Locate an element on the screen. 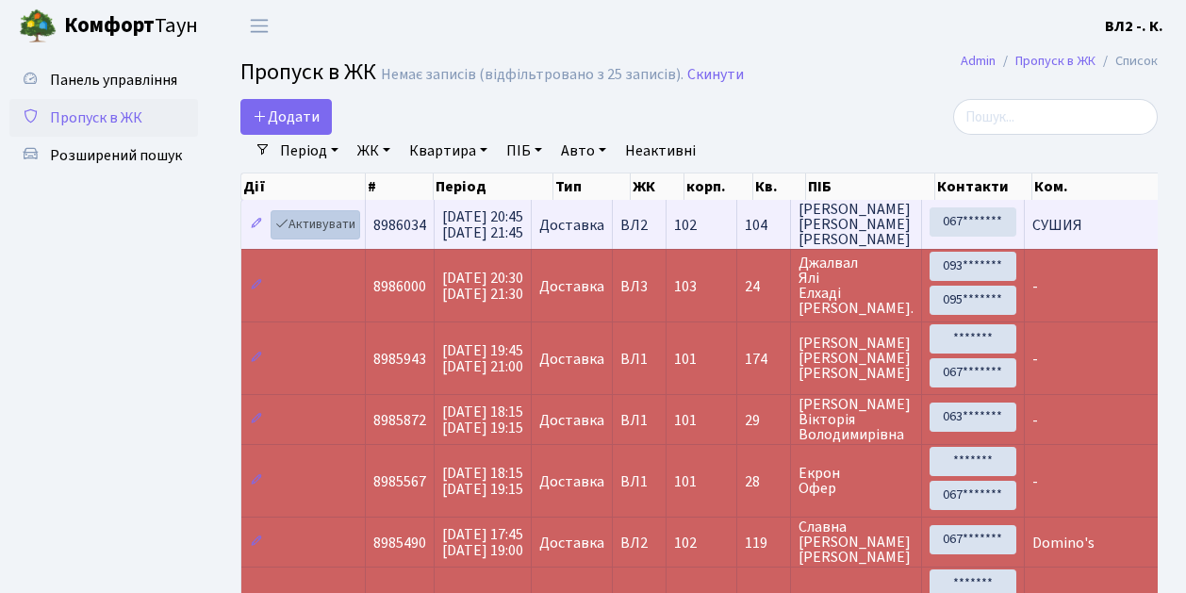 This screenshot has width=1186, height=593. button: Переключити навігацію is located at coordinates (259, 25).